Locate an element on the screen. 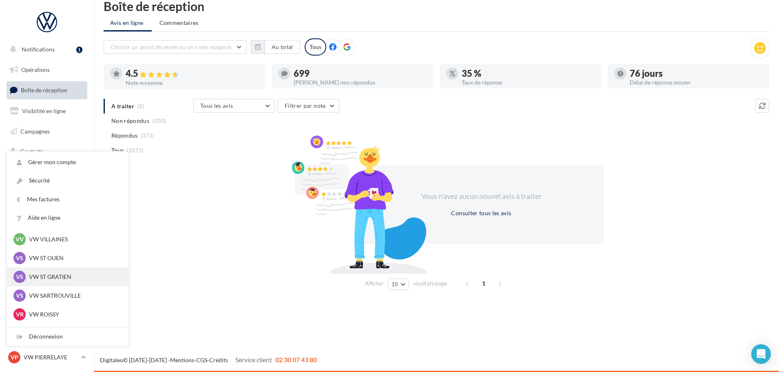 The image size is (779, 372). div: 35 % is located at coordinates (528, 73).